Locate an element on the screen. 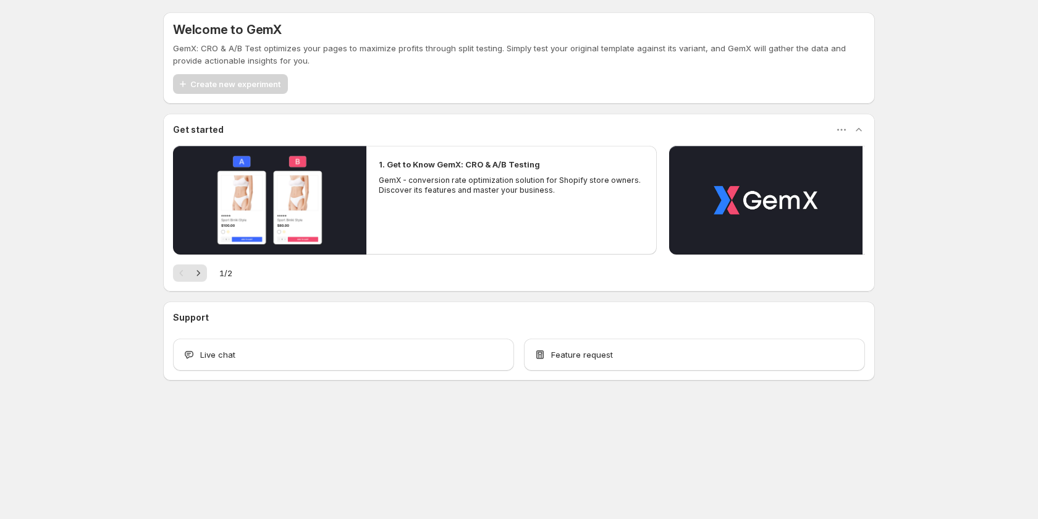 Image resolution: width=1038 pixels, height=519 pixels. h2: 1. Get to Know GemX: CRO & A/B Testing is located at coordinates (459, 164).